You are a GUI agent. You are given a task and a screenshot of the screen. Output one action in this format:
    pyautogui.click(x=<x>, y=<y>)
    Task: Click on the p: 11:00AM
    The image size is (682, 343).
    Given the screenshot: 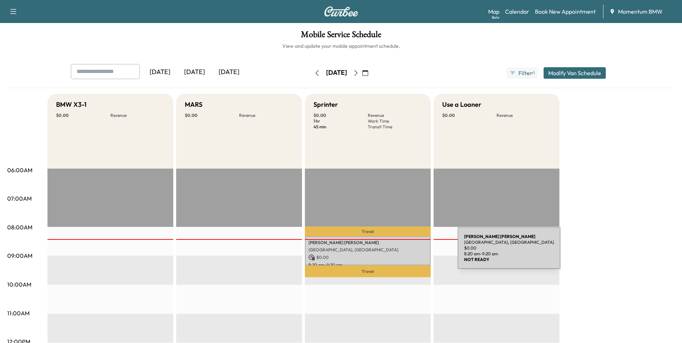 What is the action you would take?
    pyautogui.click(x=18, y=313)
    